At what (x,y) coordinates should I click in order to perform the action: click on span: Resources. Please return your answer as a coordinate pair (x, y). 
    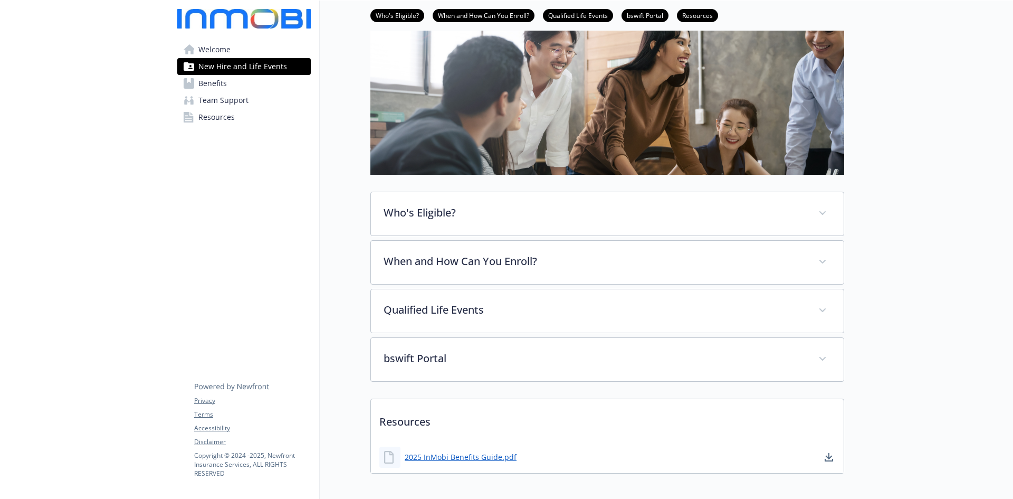
    Looking at the image, I should click on (216, 117).